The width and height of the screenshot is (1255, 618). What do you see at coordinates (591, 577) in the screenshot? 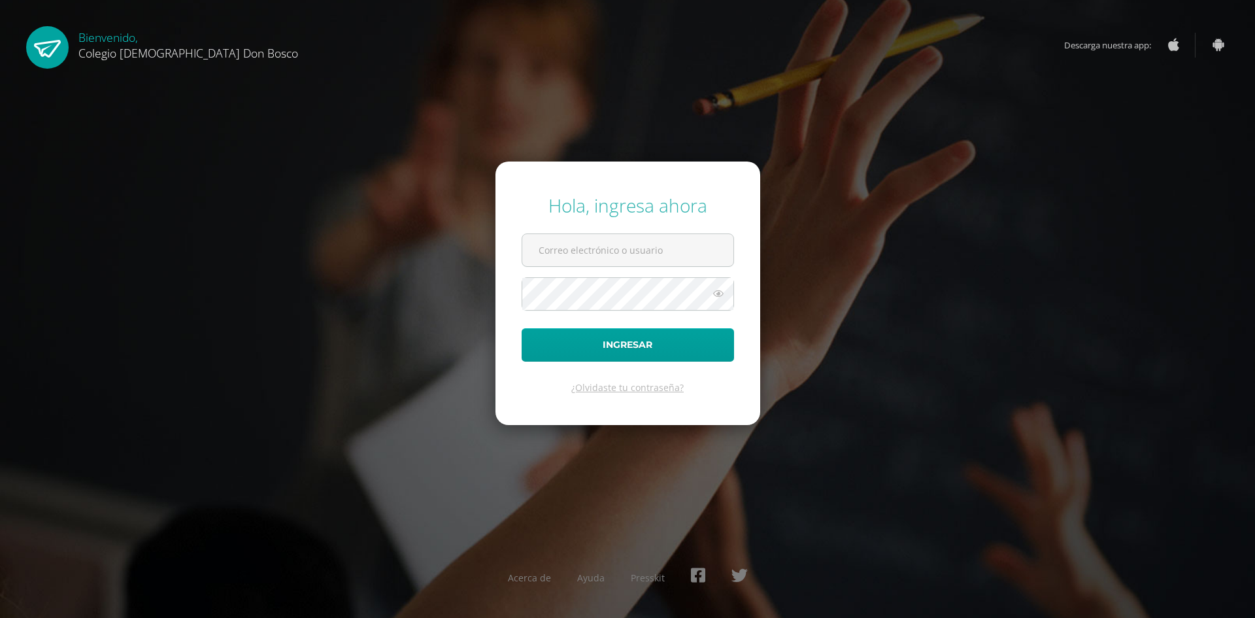
I see `a: Ayuda` at bounding box center [591, 577].